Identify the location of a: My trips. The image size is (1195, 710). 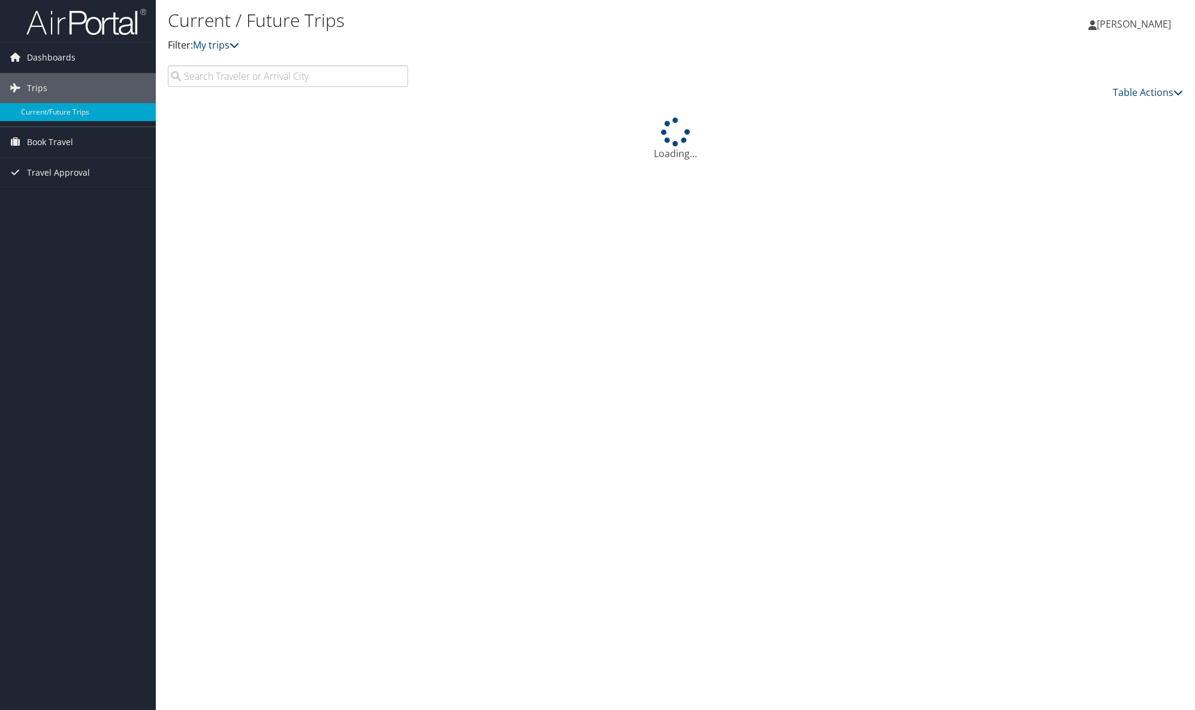
(216, 45).